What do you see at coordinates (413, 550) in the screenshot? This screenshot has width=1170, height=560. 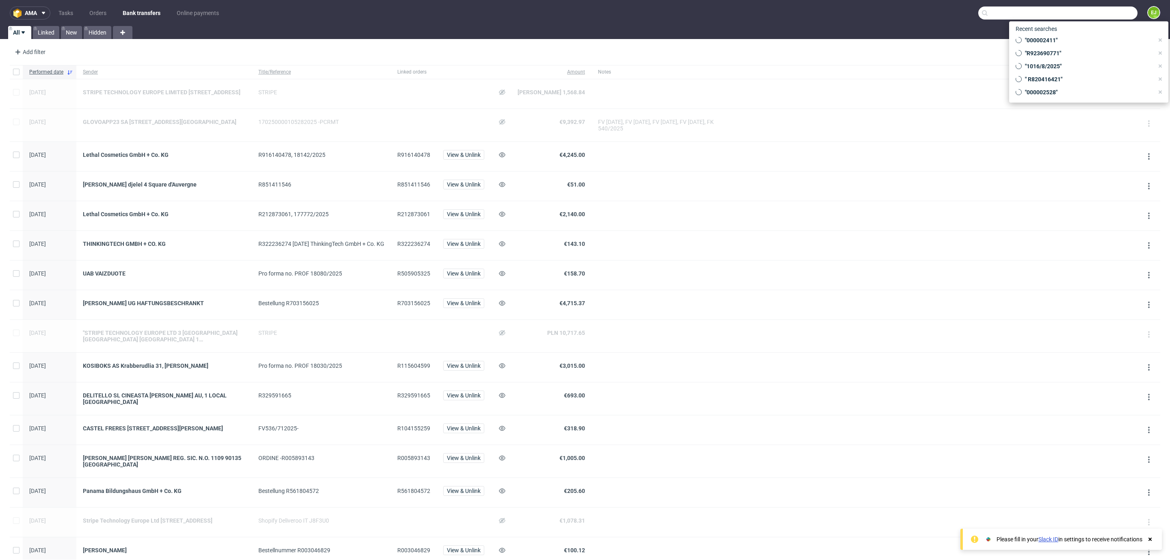 I see `span: R003046829` at bounding box center [413, 550].